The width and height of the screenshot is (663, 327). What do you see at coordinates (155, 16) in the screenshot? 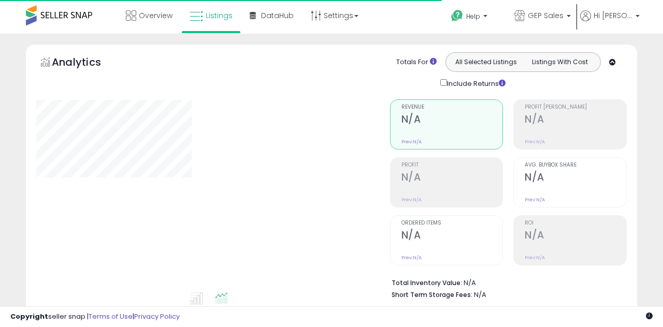
I see `span: Overview` at bounding box center [155, 16].